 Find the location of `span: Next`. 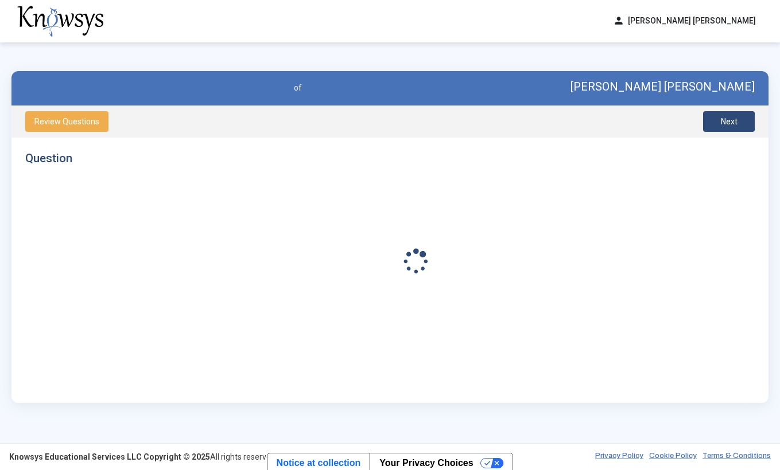

span: Next is located at coordinates (728, 122).